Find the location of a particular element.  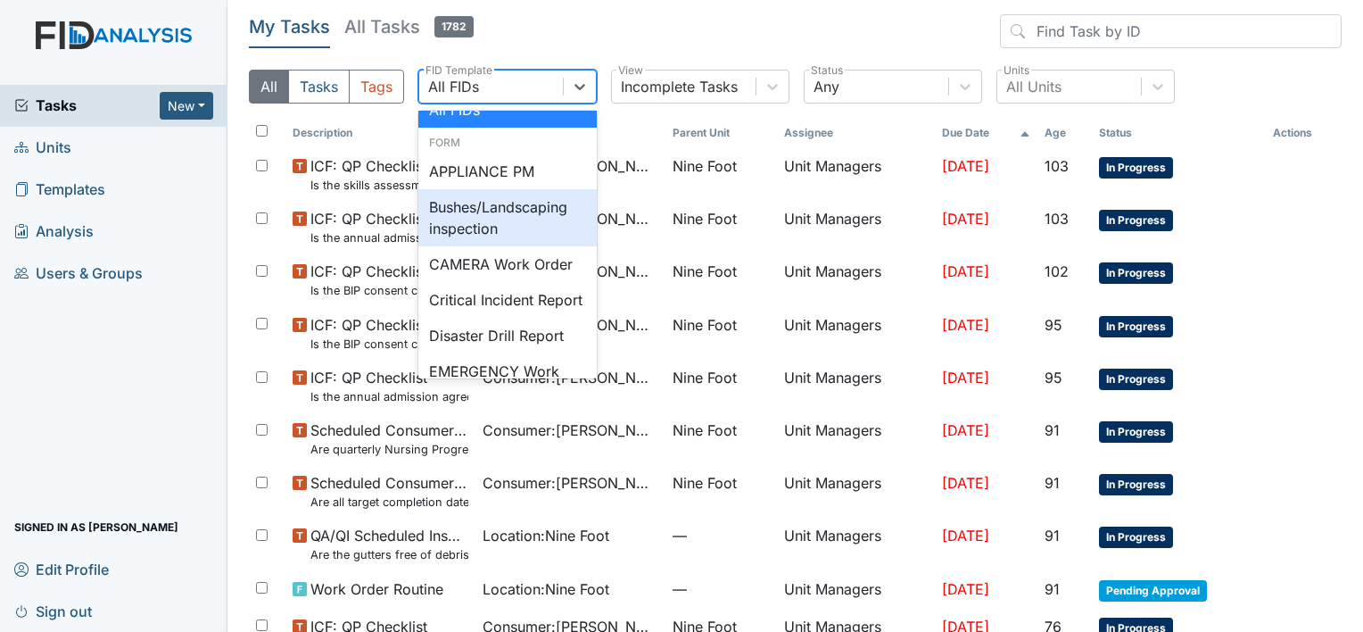

input: Find Task by ID is located at coordinates (1170, 31).